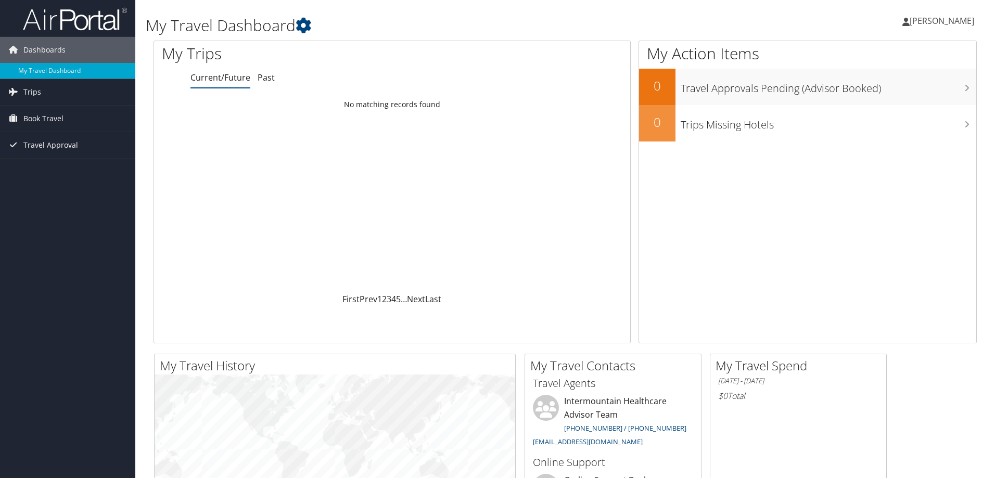  What do you see at coordinates (613, 463) in the screenshot?
I see `h3: Online Support` at bounding box center [613, 463].